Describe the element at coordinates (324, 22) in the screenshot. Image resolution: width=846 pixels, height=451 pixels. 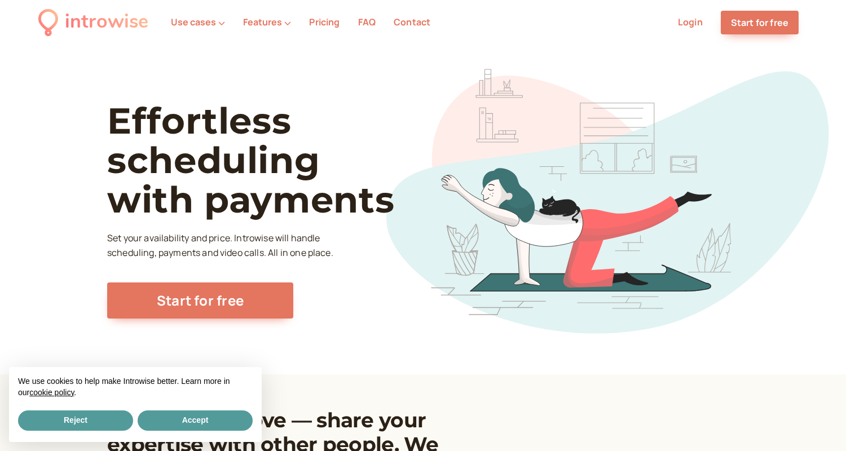
I see `a: Pricing` at that location.